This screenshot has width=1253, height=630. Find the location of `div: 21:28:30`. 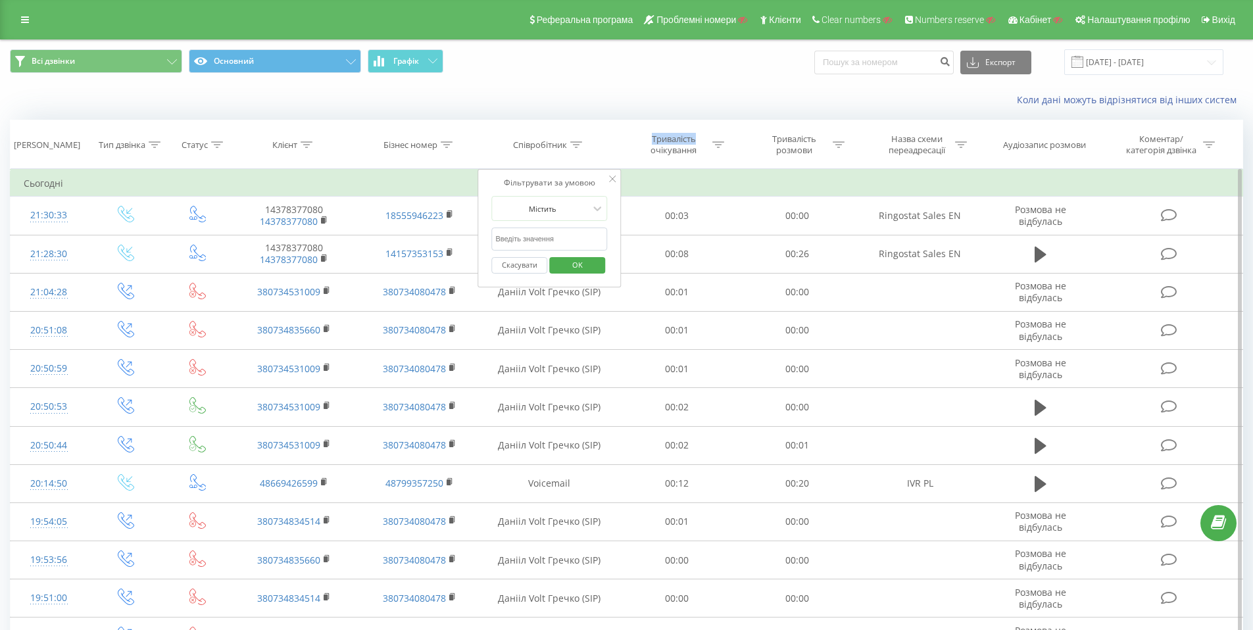

div: 21:28:30 is located at coordinates (49, 254).